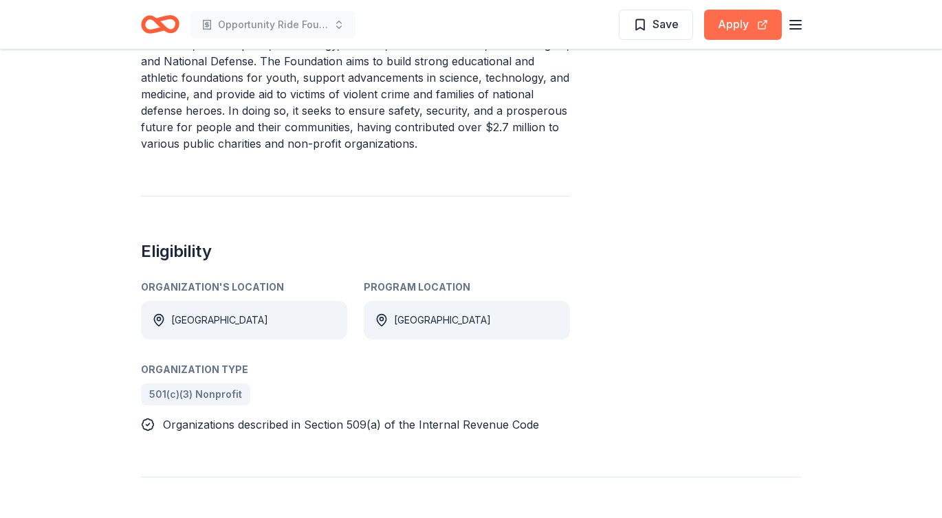 The image size is (942, 518). What do you see at coordinates (467, 287) in the screenshot?
I see `div: Program Location` at bounding box center [467, 287].